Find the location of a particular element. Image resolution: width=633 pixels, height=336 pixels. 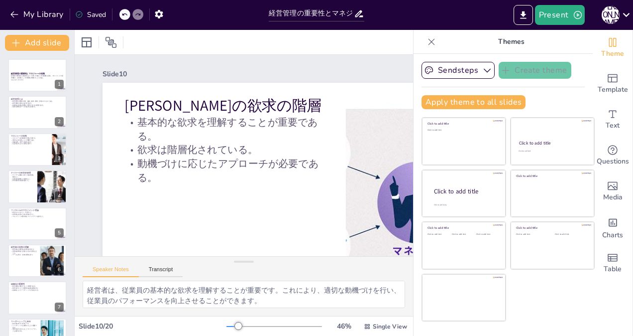

input: Insert title is located at coordinates (311, 13).